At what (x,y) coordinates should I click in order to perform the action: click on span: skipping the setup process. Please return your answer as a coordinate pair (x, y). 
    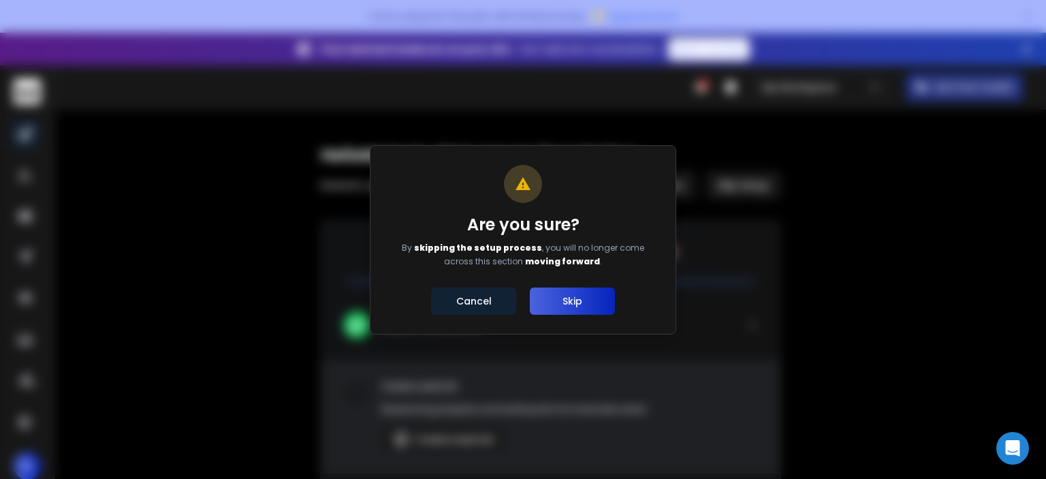
    Looking at the image, I should click on (478, 247).